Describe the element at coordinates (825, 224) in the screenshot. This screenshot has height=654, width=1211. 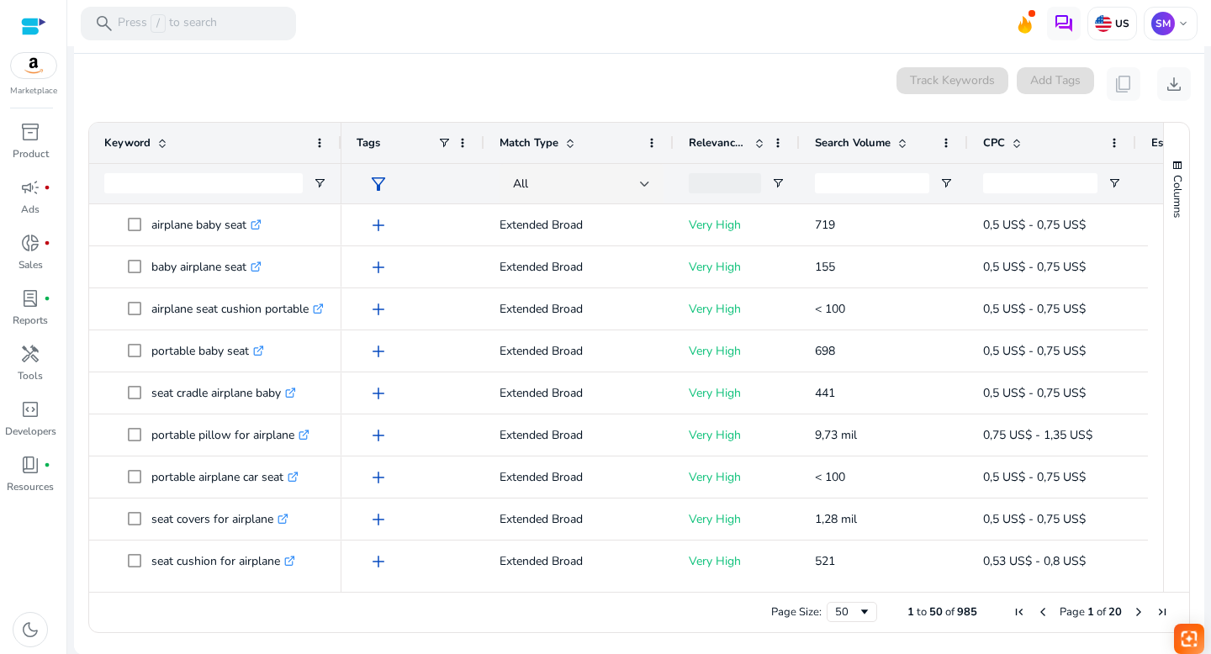
I see `span: 719` at that location.